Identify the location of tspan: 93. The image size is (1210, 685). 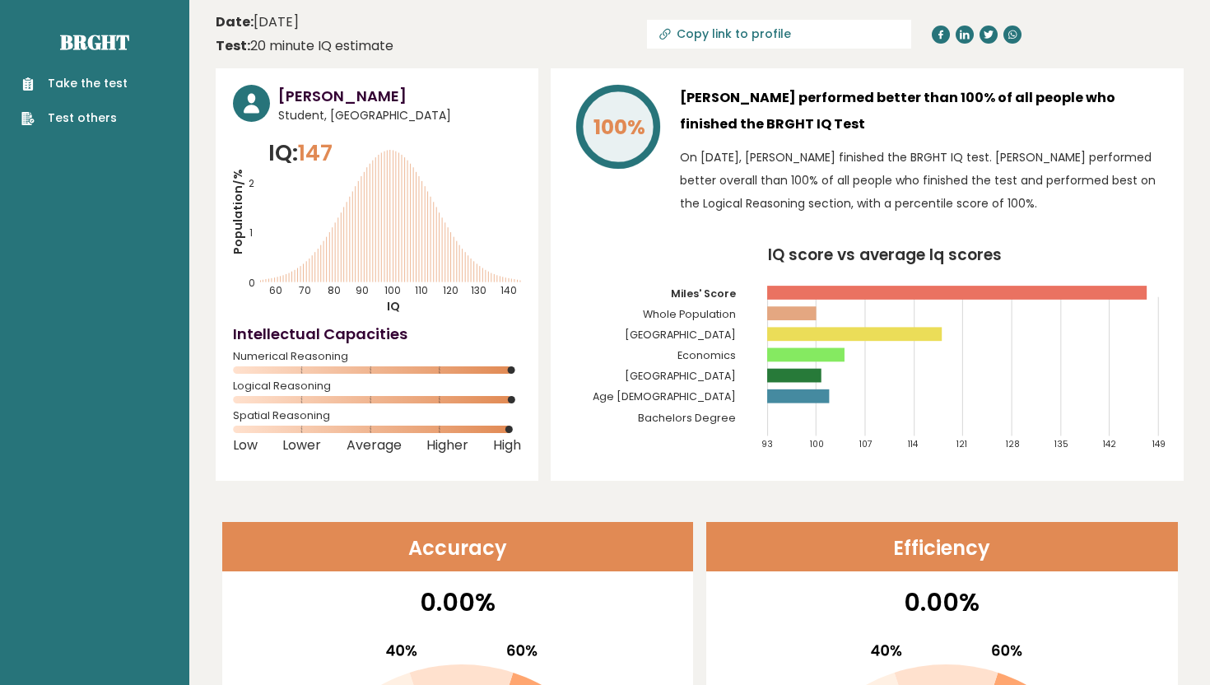
(767, 444).